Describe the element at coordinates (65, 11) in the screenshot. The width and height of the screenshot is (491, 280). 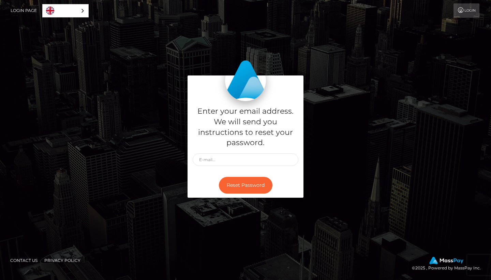
I see `aside: Language selected: English` at that location.